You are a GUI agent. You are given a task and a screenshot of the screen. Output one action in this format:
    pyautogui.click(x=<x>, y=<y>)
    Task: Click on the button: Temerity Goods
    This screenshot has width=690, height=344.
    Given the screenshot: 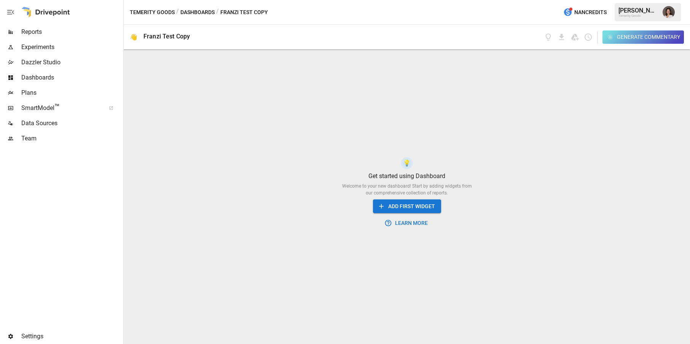 What is the action you would take?
    pyautogui.click(x=152, y=12)
    